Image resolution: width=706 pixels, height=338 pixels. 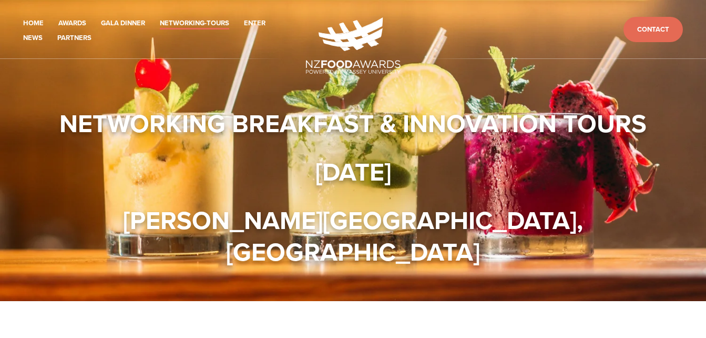 What do you see at coordinates (195, 23) in the screenshot?
I see `a: Networking-Tours` at bounding box center [195, 23].